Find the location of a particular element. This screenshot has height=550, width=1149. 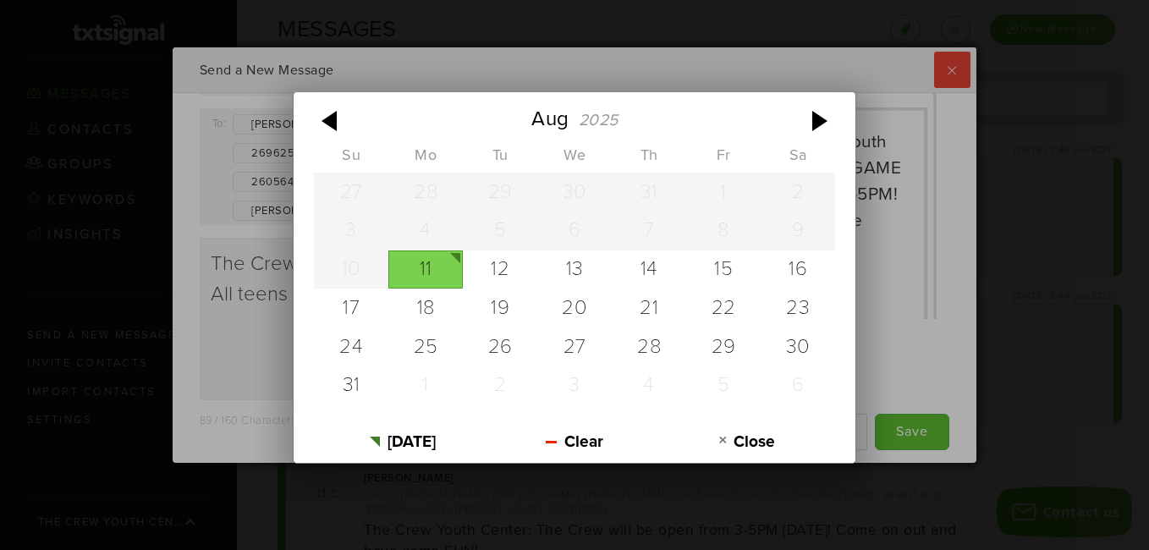

div: 08/27/2025 is located at coordinates (574, 347).